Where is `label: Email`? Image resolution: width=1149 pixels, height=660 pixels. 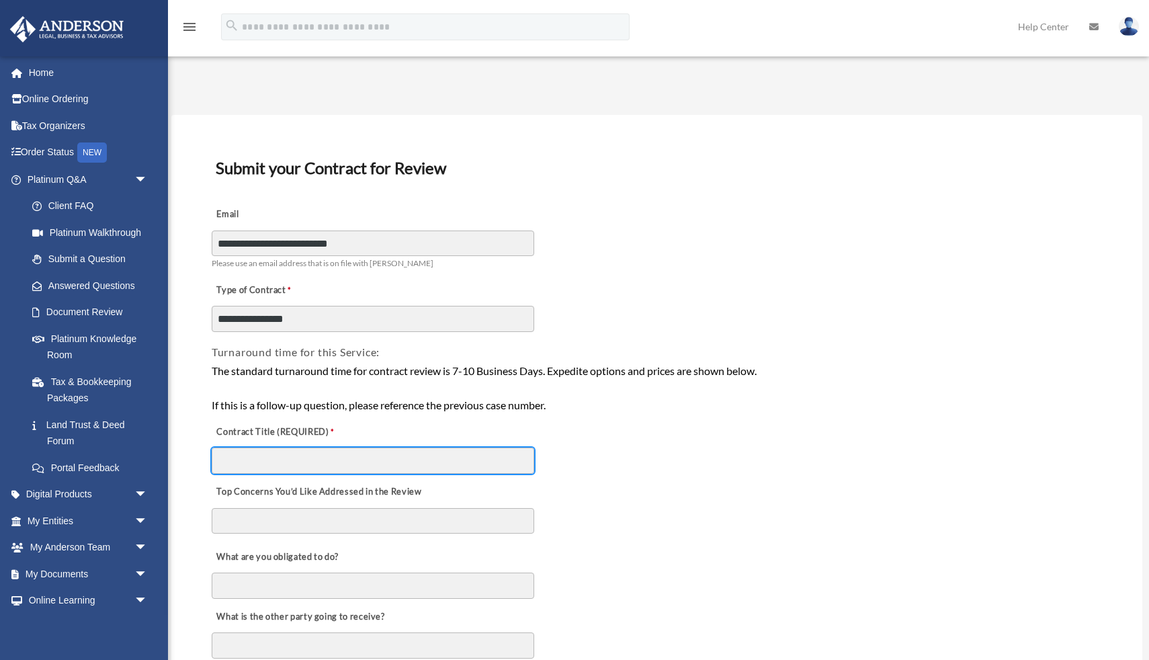
label: Email is located at coordinates (279, 215).